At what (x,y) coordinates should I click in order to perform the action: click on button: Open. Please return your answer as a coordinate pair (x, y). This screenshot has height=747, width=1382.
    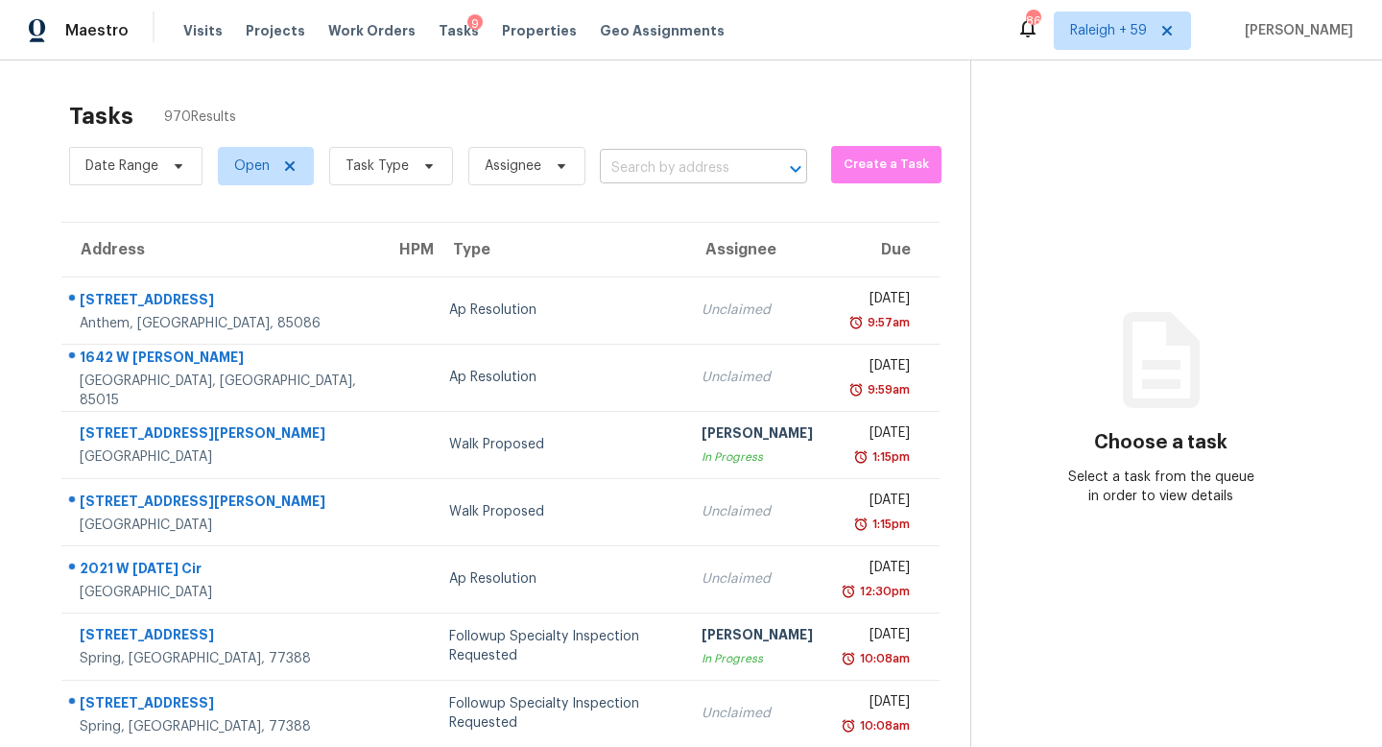
    Looking at the image, I should click on (796, 169).